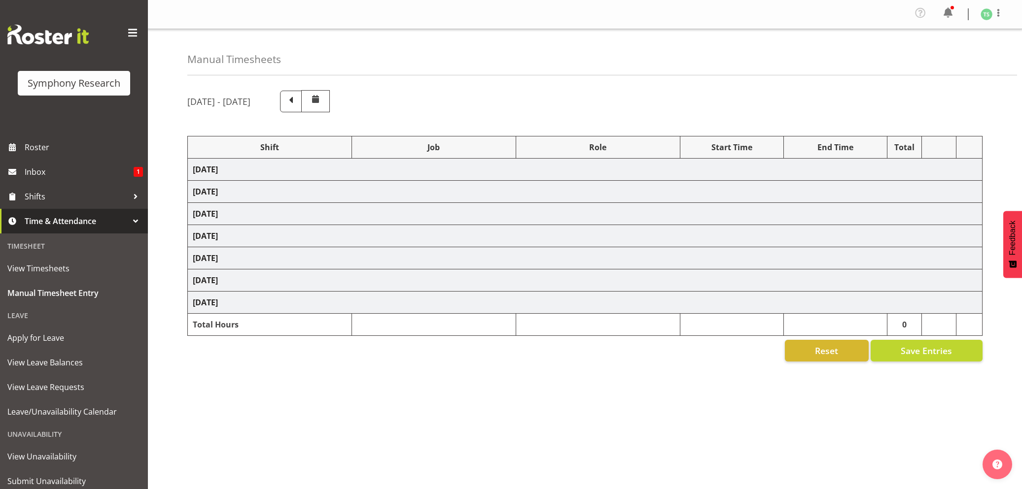 This screenshot has height=489, width=1022. Describe the element at coordinates (74, 387) in the screenshot. I see `span: View Leave Requests` at that location.